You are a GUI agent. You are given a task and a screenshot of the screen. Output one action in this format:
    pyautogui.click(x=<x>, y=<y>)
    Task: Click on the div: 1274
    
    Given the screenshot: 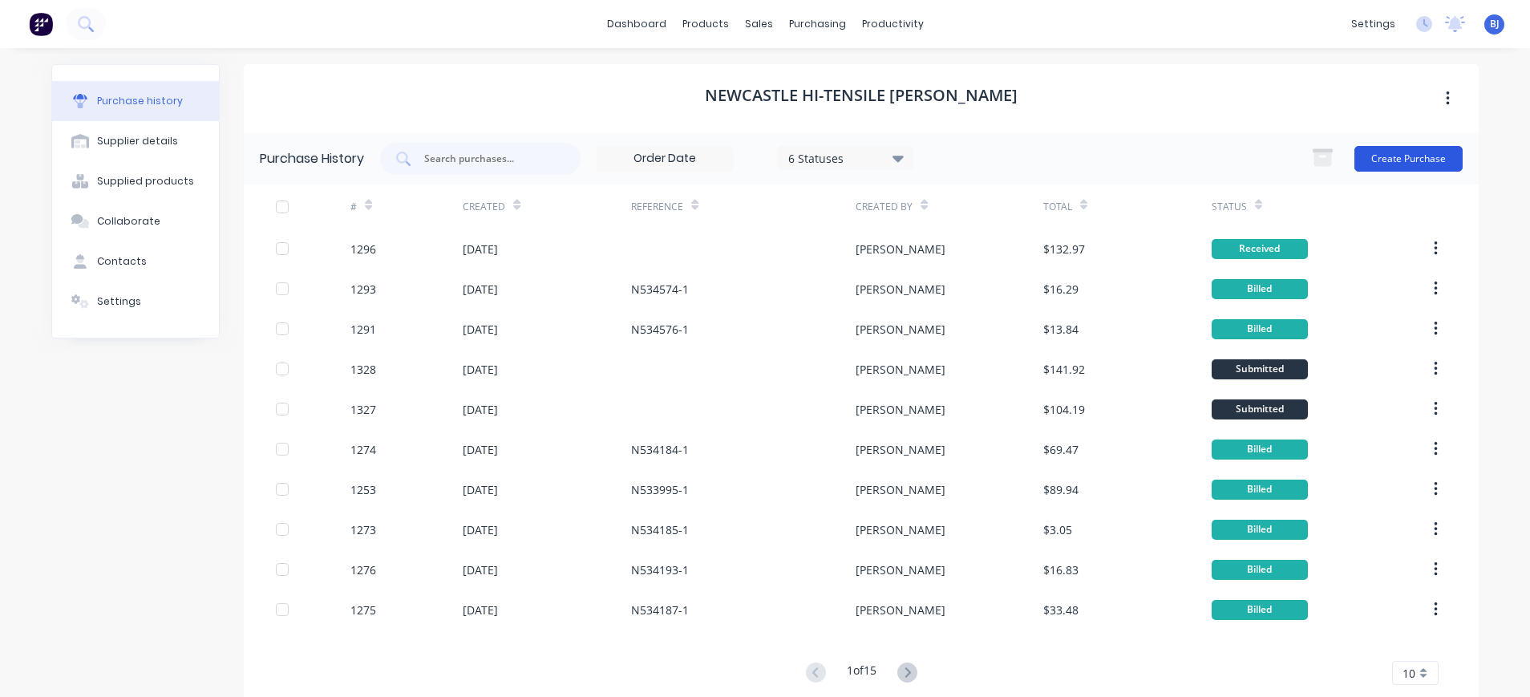 What is the action you would take?
    pyautogui.click(x=363, y=449)
    